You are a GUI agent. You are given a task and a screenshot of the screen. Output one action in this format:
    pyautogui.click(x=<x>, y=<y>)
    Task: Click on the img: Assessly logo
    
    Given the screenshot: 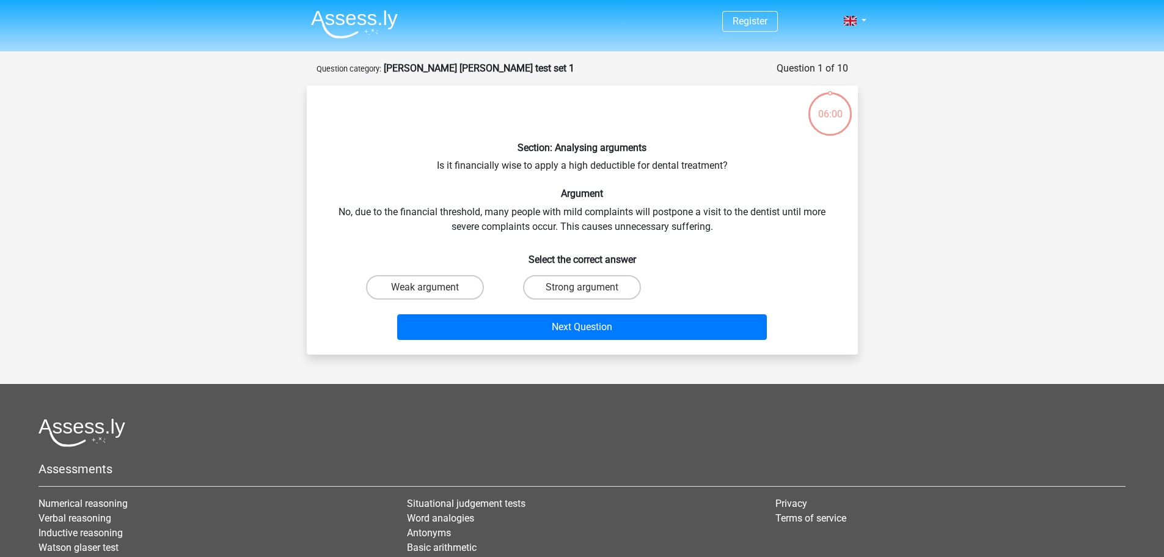 What is the action you would take?
    pyautogui.click(x=82, y=432)
    